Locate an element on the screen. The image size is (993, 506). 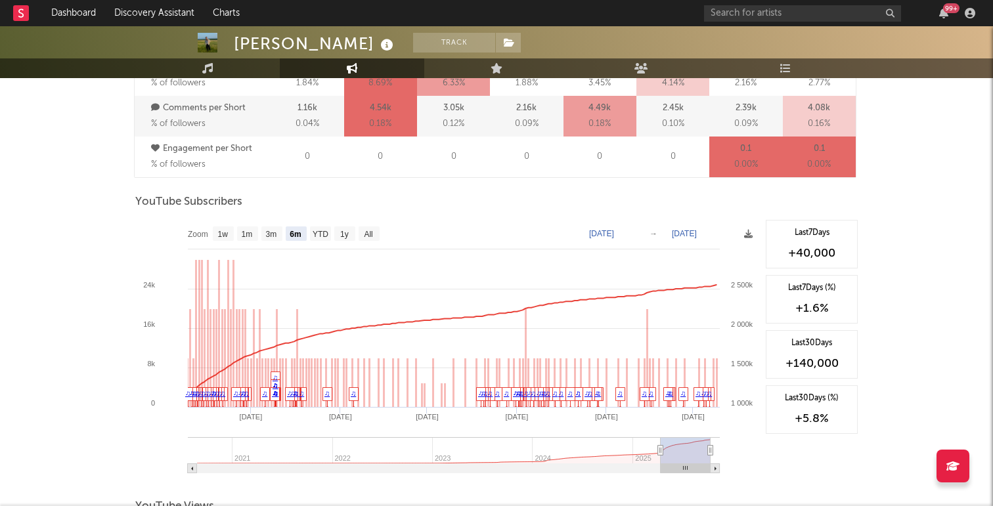
text: 8k is located at coordinates (151, 364).